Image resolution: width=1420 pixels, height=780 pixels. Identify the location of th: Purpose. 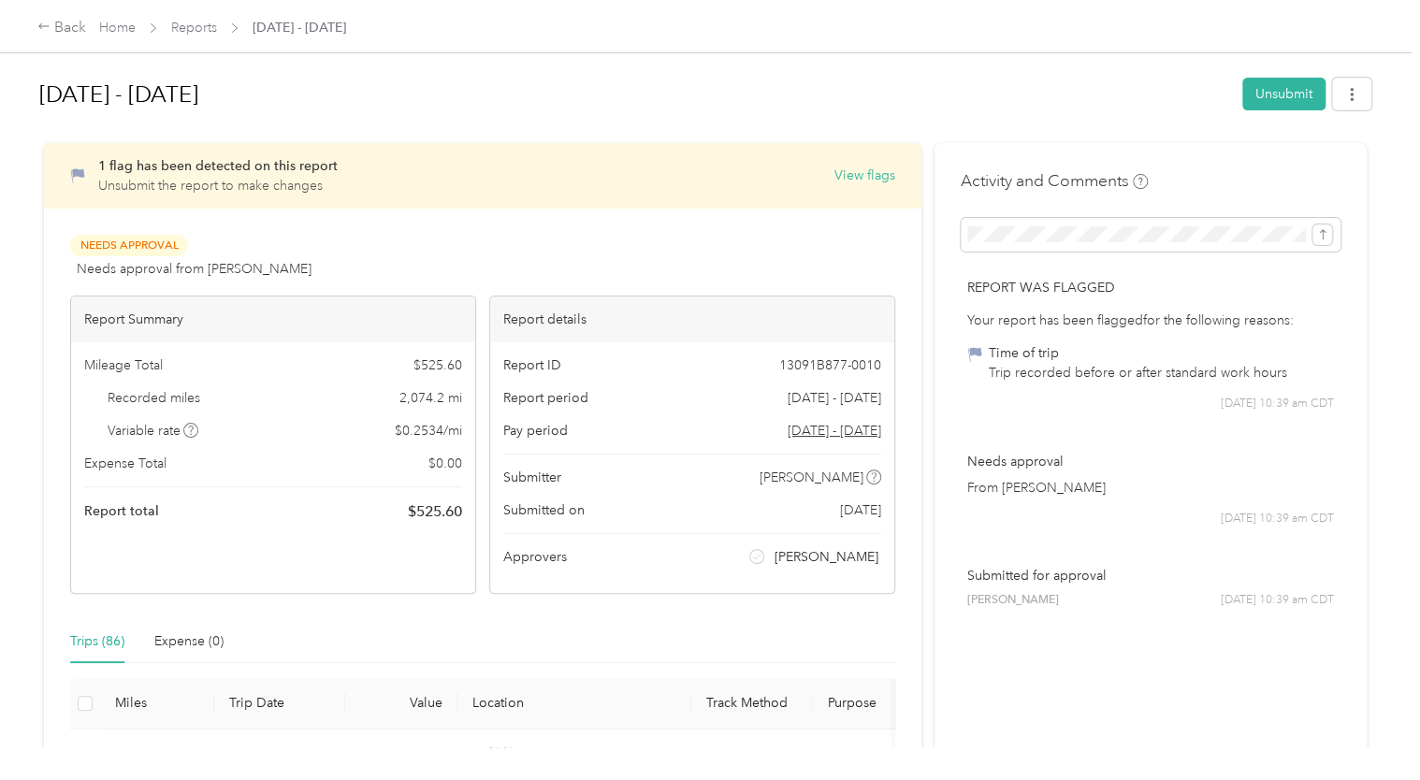
(883, 703).